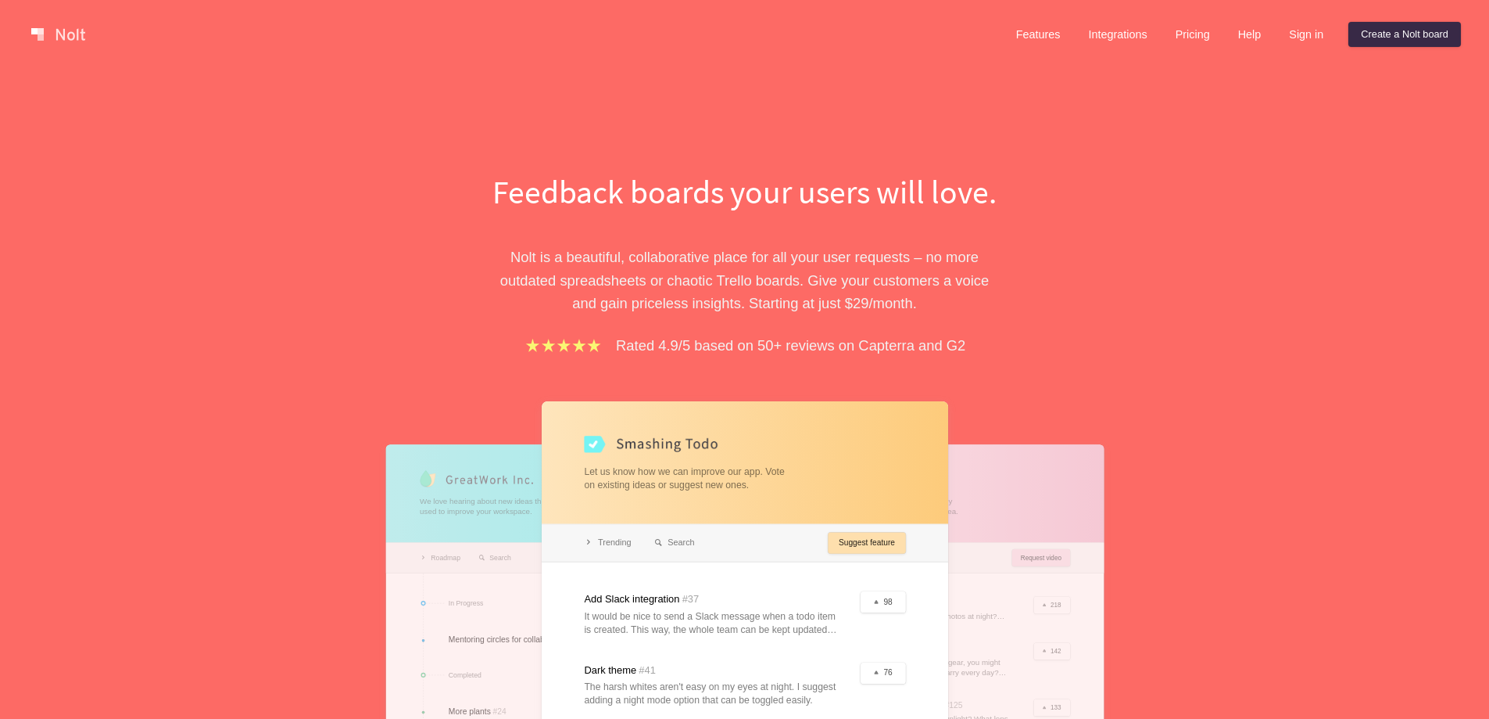 The image size is (1489, 719). I want to click on a: Create a Nolt board, so click(1405, 34).